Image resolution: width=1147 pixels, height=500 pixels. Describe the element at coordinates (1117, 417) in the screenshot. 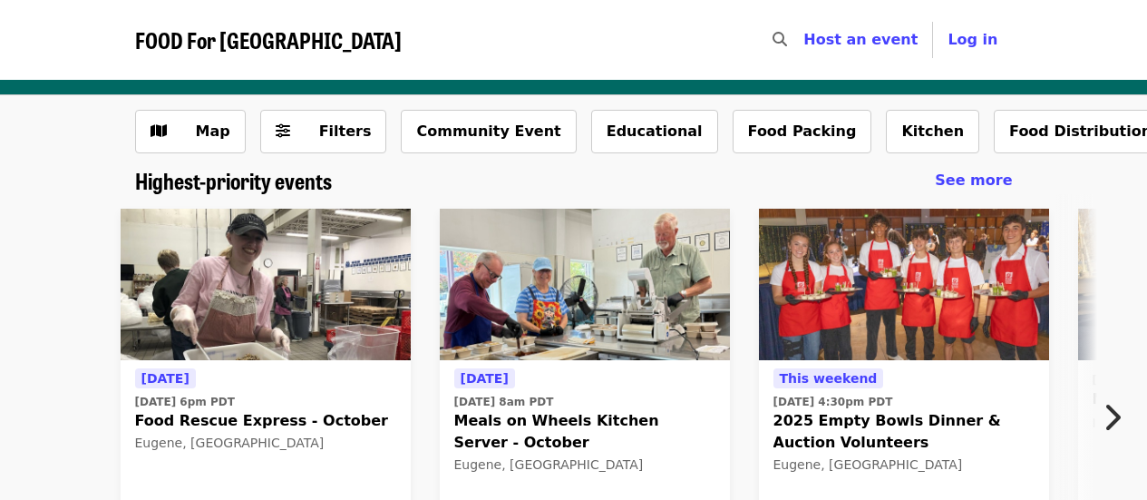

I see `button: Next item` at that location.